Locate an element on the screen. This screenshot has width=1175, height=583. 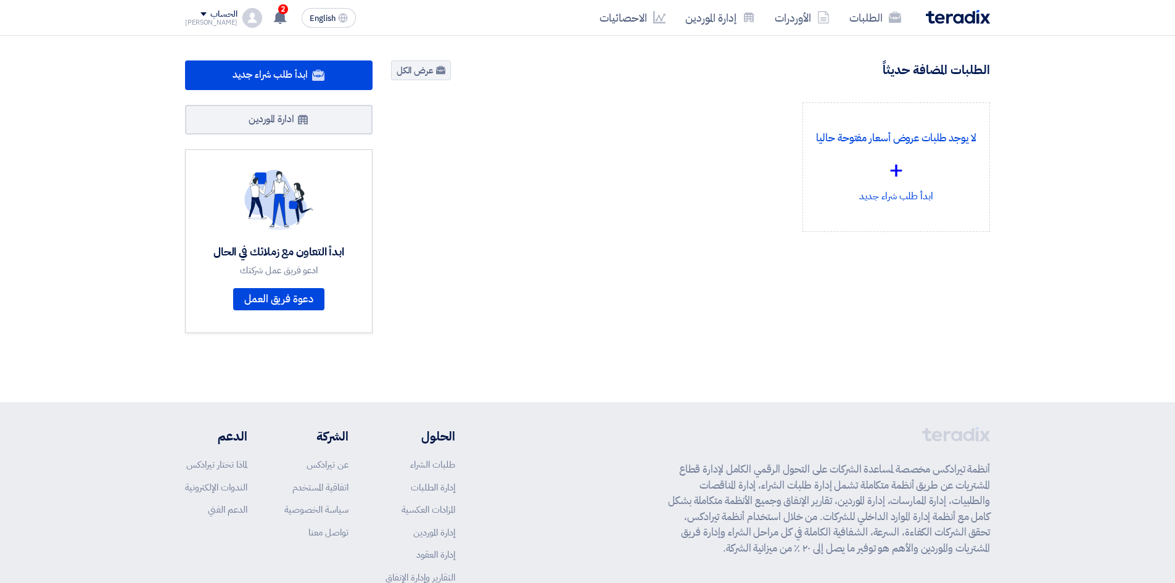
div: ابدأ طلب شراء جديد is located at coordinates (896, 167).